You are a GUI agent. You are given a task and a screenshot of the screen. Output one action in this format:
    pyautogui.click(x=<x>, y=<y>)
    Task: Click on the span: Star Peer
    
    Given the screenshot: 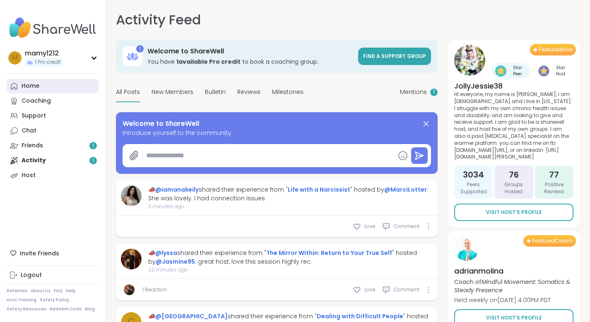 What is the action you would take?
    pyautogui.click(x=517, y=71)
    